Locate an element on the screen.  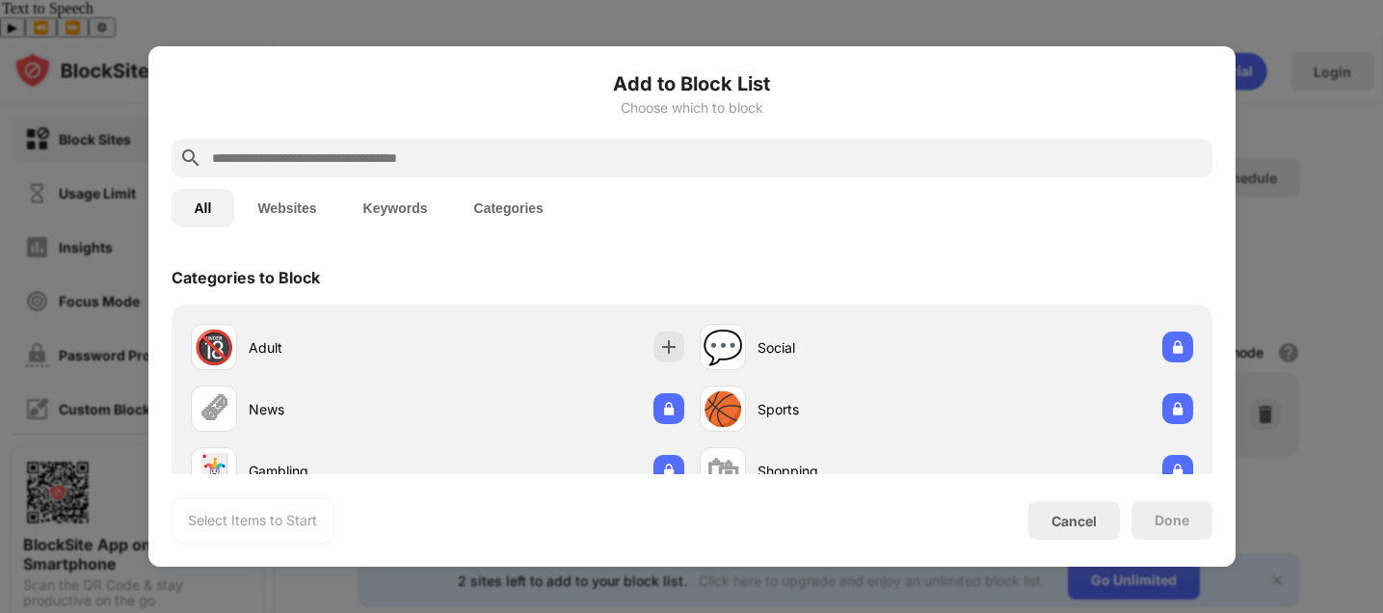
div: Cancel is located at coordinates (1074, 520).